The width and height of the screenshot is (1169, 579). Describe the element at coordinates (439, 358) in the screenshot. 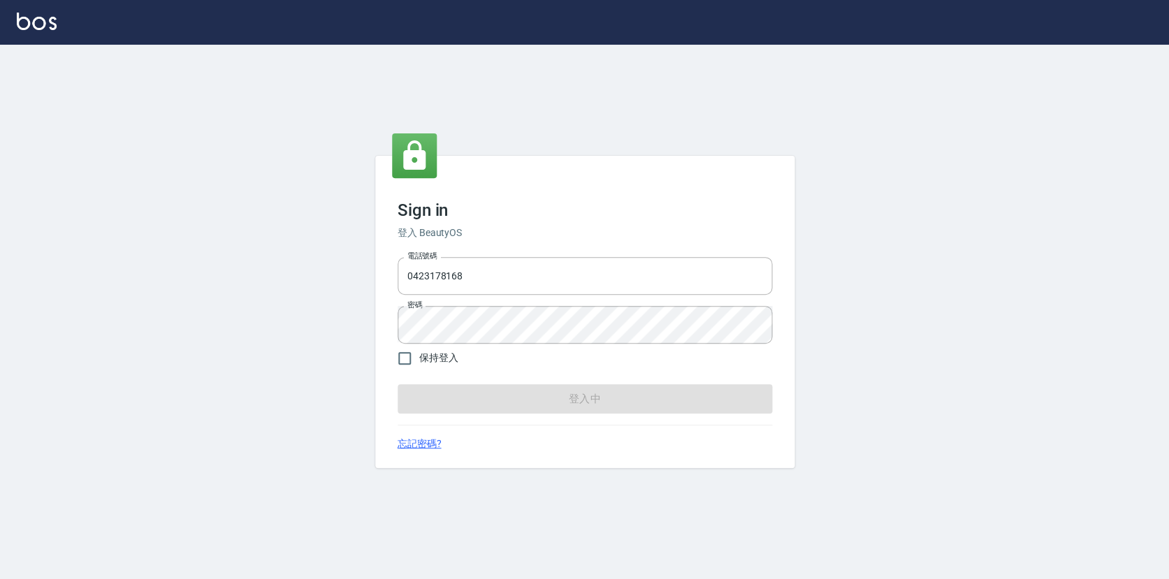

I see `span: 保持登入` at that location.